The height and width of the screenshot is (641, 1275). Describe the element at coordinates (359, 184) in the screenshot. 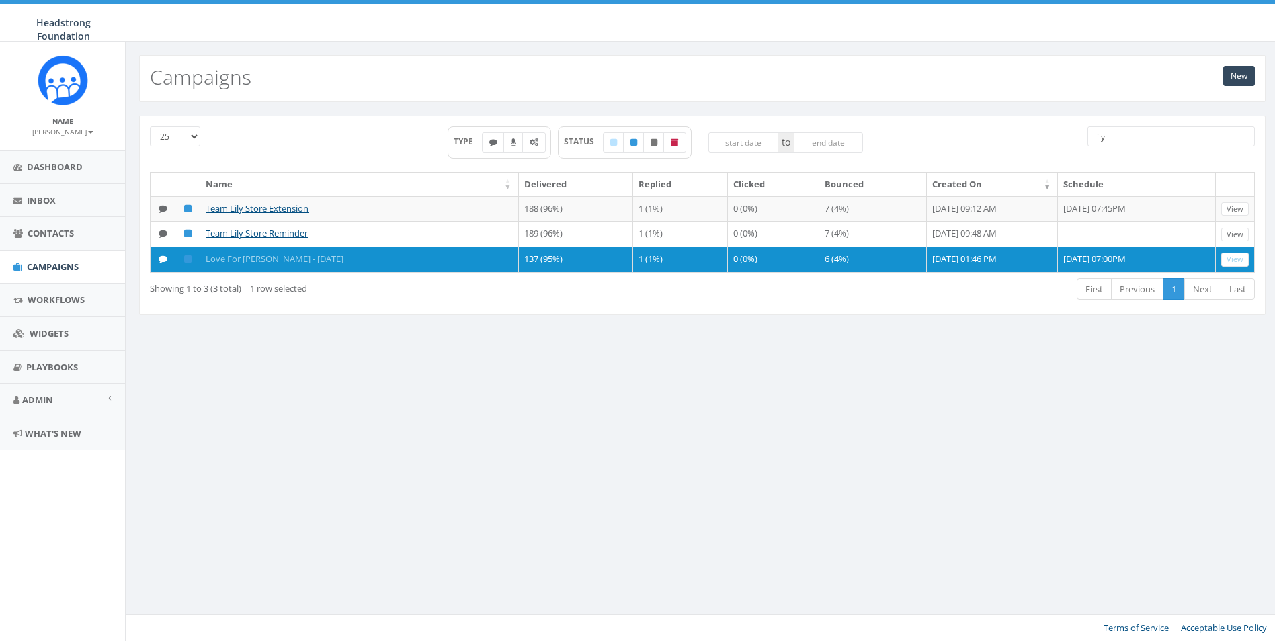

I see `th: Name: activate to sort column ascending` at that location.